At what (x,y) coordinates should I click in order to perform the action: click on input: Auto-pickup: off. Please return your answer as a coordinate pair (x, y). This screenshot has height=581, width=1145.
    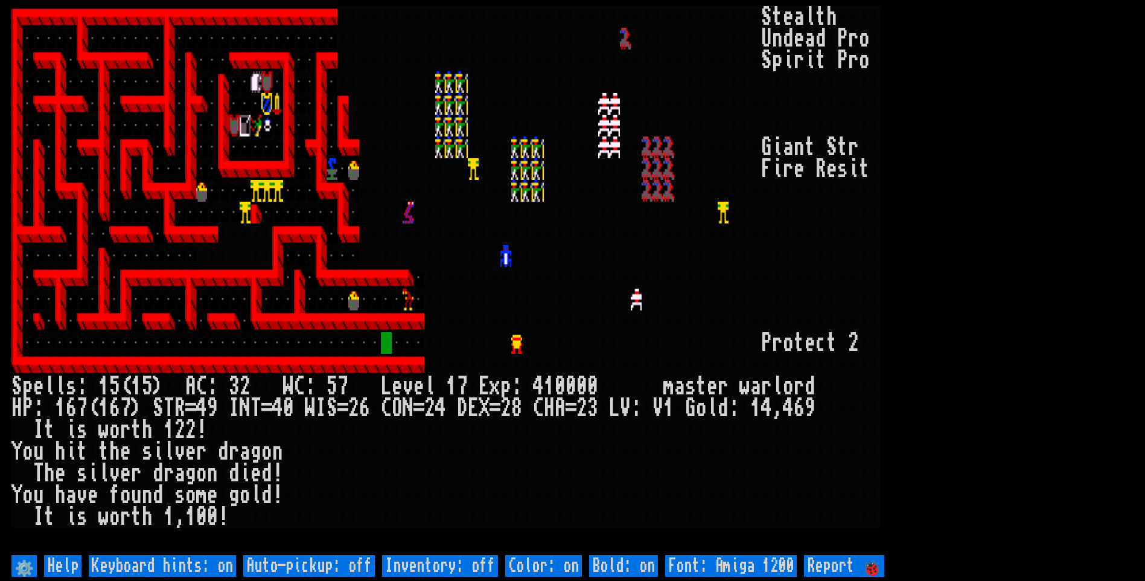
    Looking at the image, I should click on (309, 566).